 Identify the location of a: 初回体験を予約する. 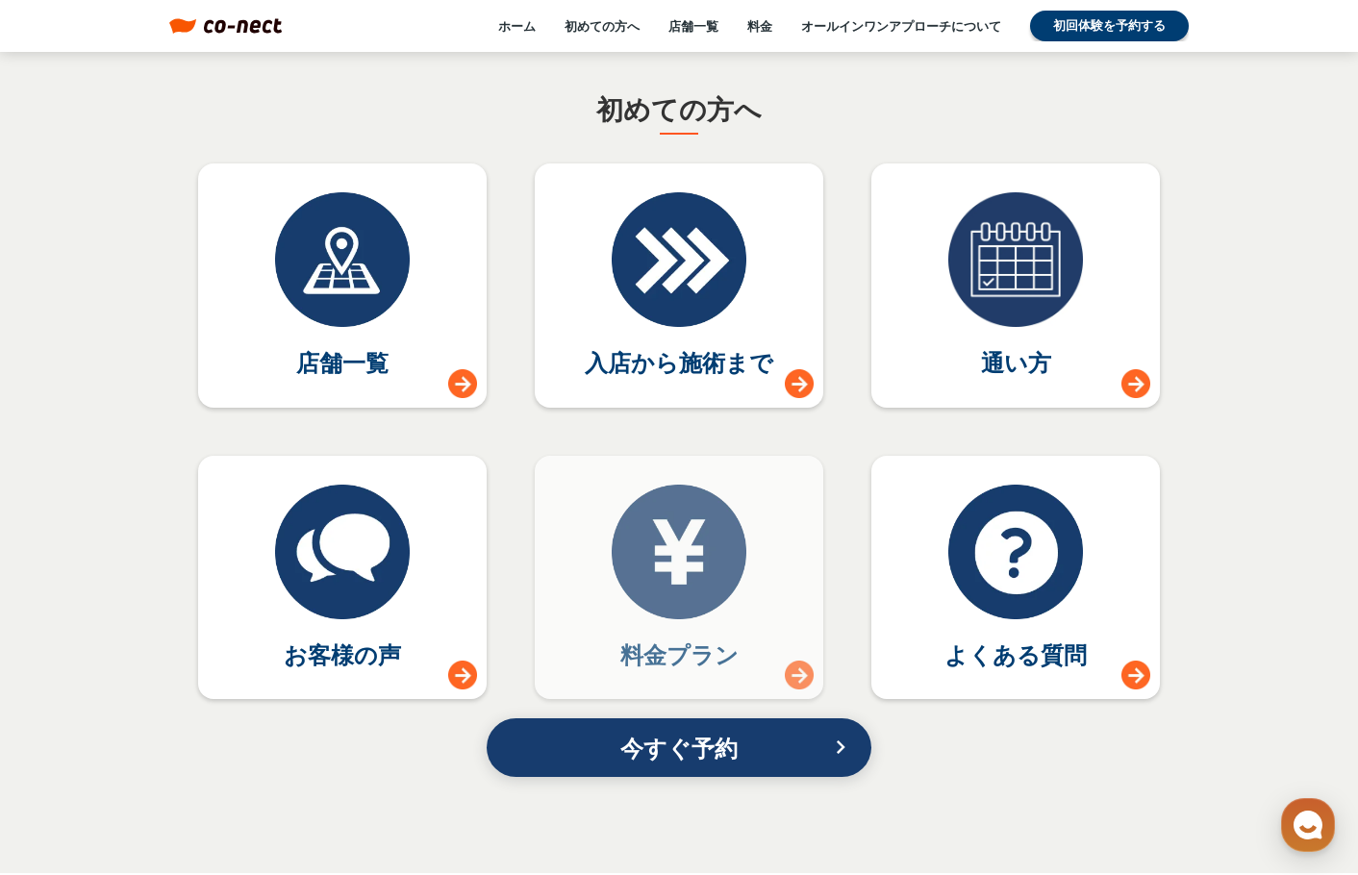
(1109, 26).